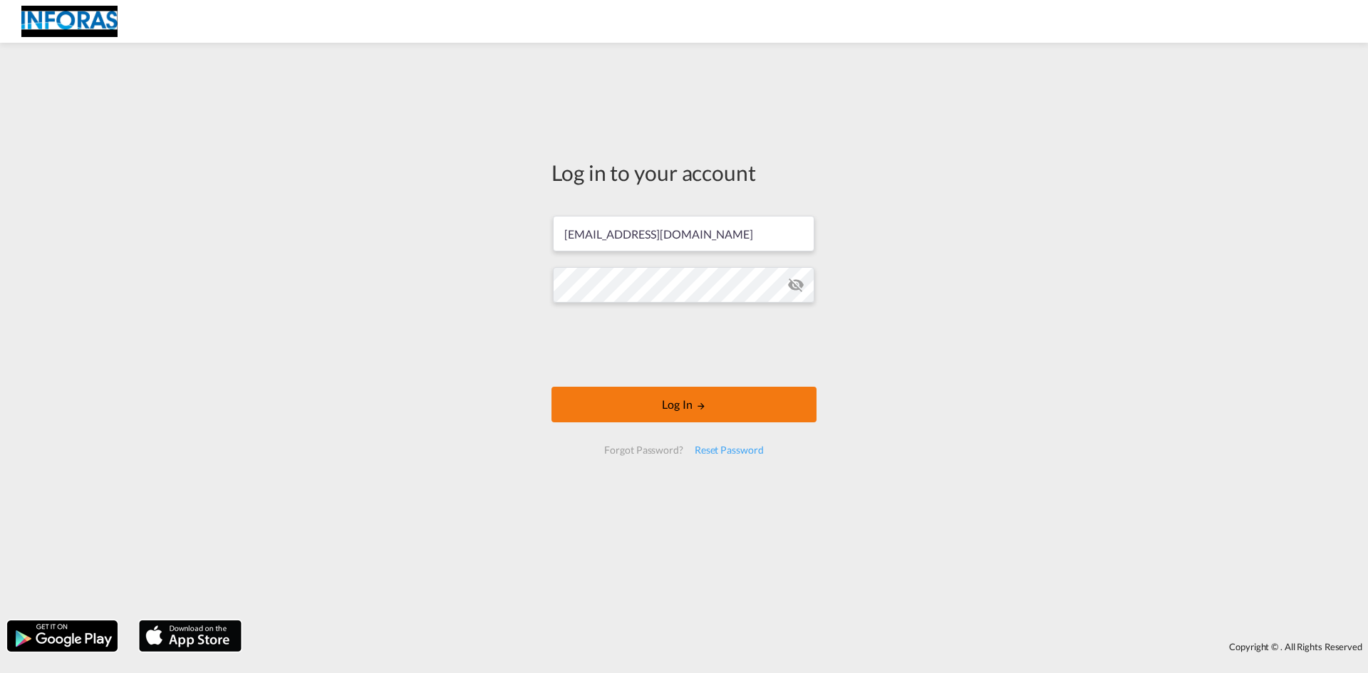  What do you see at coordinates (643, 450) in the screenshot?
I see `div: Forgot Password?` at bounding box center [643, 450].